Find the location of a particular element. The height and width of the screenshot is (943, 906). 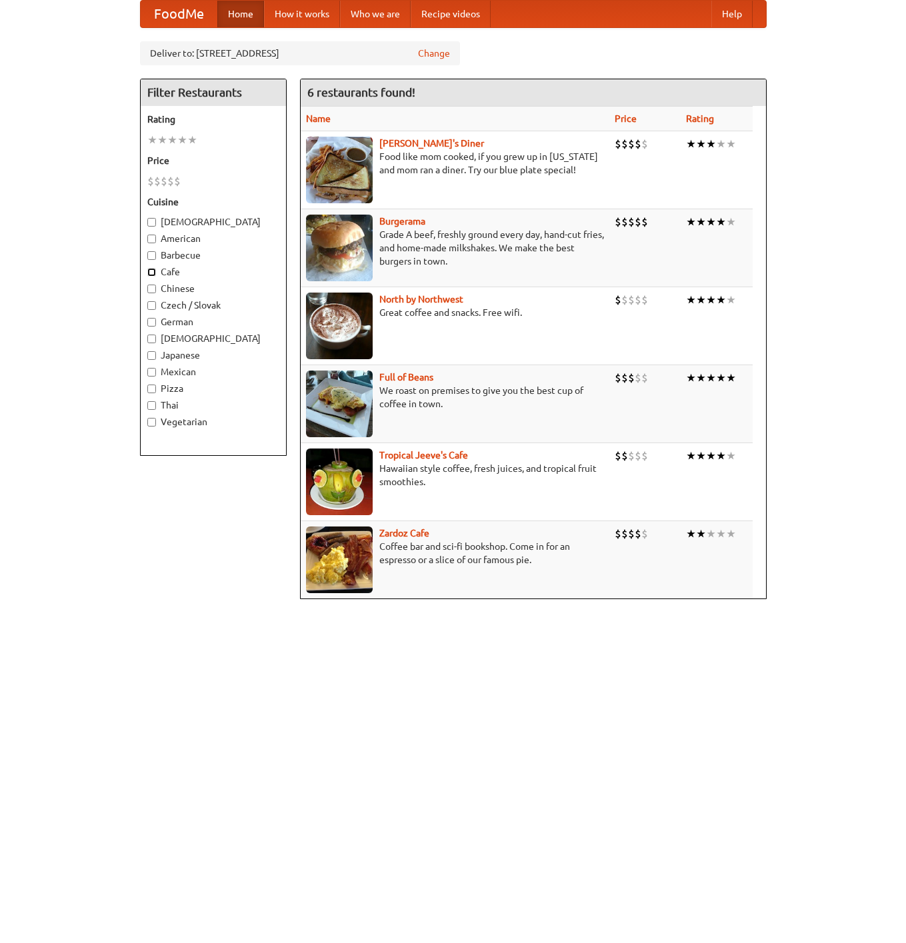

img: burgerama.jpg is located at coordinates (339, 248).